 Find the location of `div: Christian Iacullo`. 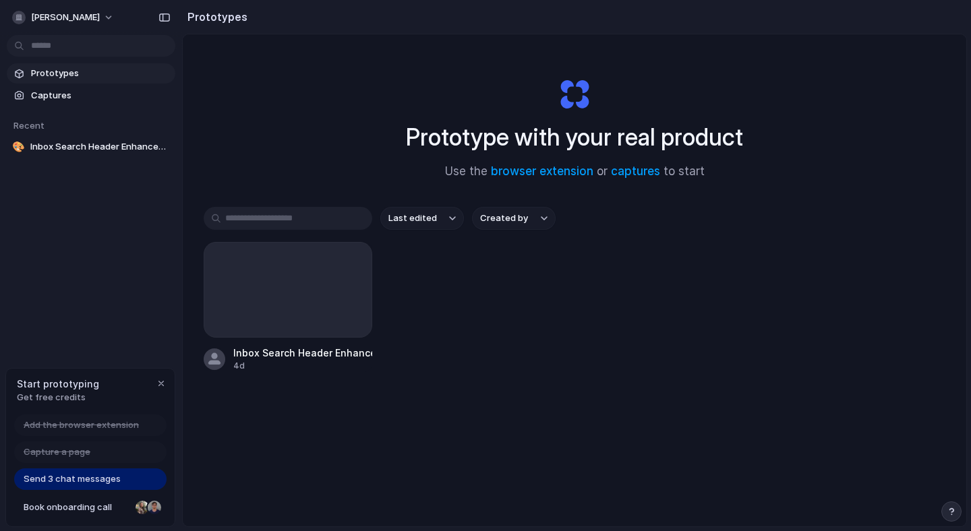

div: Christian Iacullo is located at coordinates (154, 508).